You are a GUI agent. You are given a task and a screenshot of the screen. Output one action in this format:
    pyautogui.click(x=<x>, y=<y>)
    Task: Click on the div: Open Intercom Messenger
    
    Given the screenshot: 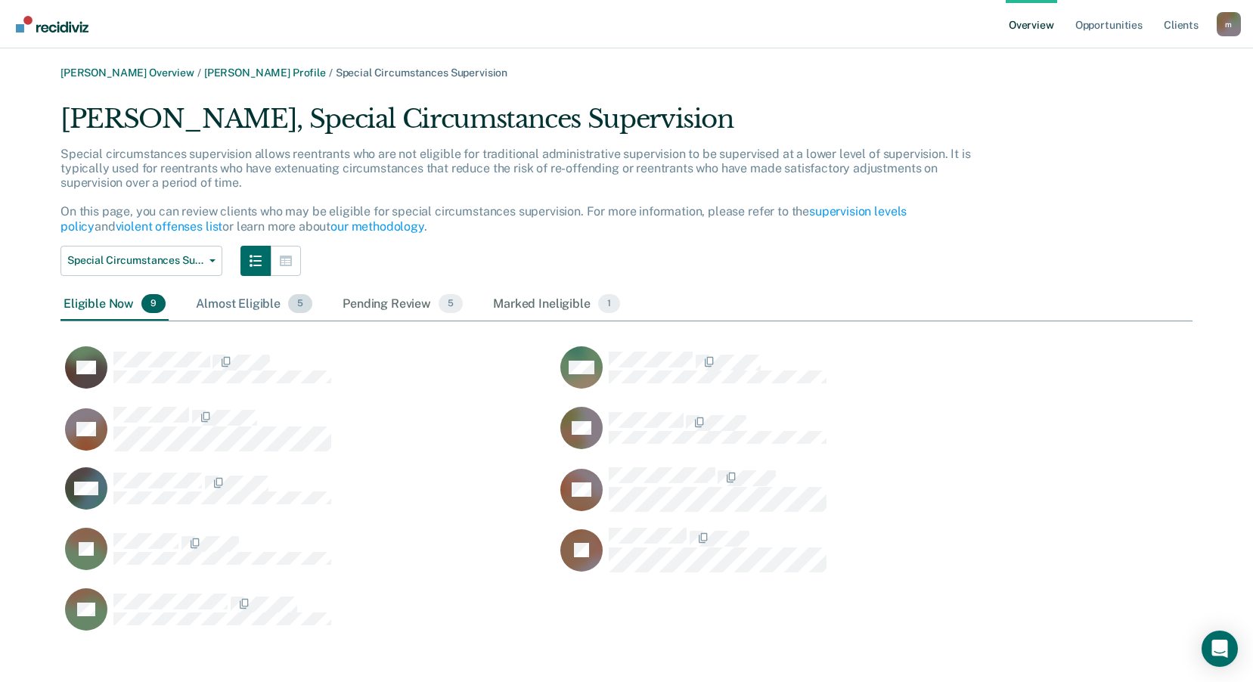 What is the action you would take?
    pyautogui.click(x=1219, y=649)
    